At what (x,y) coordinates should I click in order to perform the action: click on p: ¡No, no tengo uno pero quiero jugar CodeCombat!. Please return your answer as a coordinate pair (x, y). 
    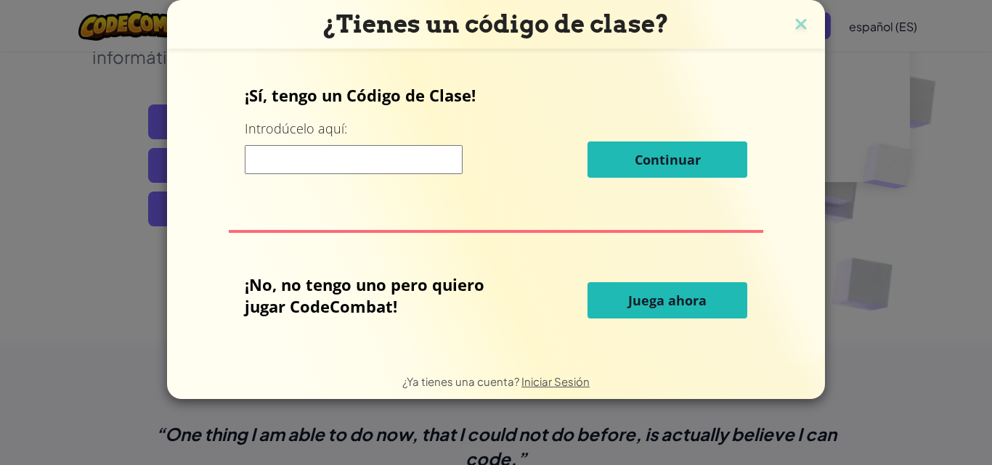
    Looking at the image, I should click on (380, 295).